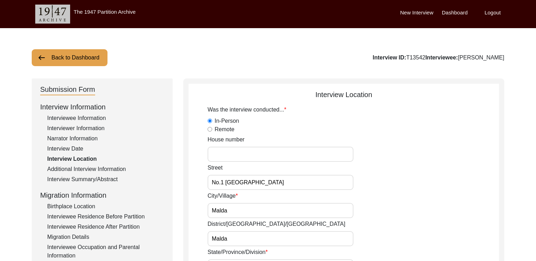  Describe the element at coordinates (106, 169) in the screenshot. I see `div: Additional Interview Information` at that location.